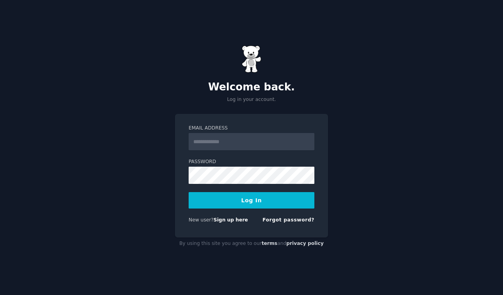  Describe the element at coordinates (252, 87) in the screenshot. I see `h2: Welcome back.` at that location.